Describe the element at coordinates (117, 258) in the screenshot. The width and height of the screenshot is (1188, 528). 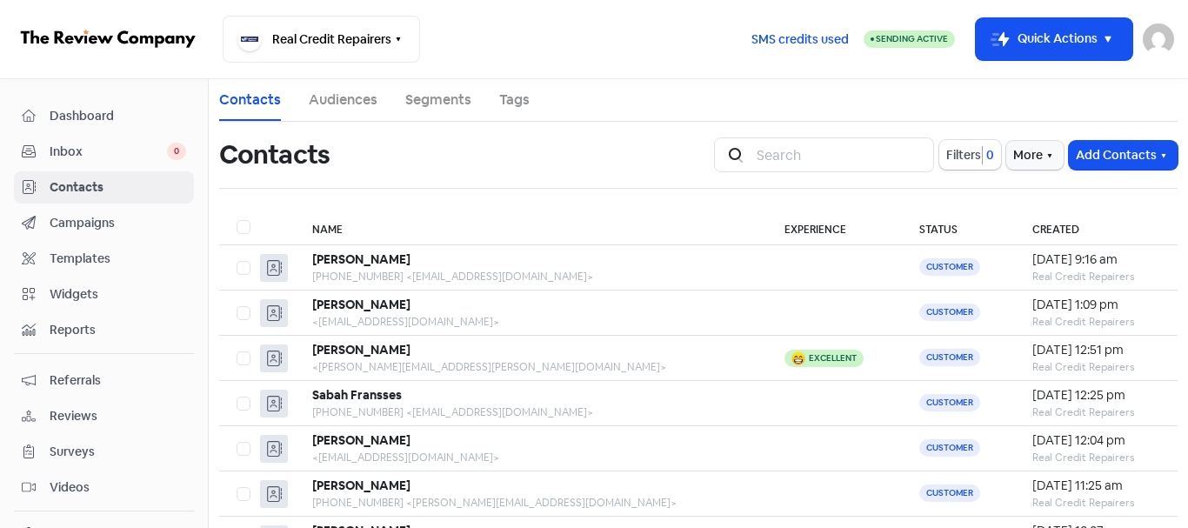
I see `span: Templates` at that location.